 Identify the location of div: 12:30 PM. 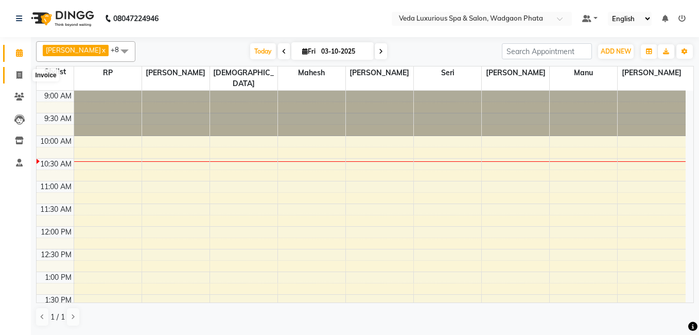
(56, 254).